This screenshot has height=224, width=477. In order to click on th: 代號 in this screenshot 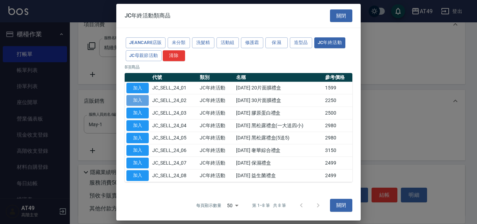, I will do `click(174, 77)`.